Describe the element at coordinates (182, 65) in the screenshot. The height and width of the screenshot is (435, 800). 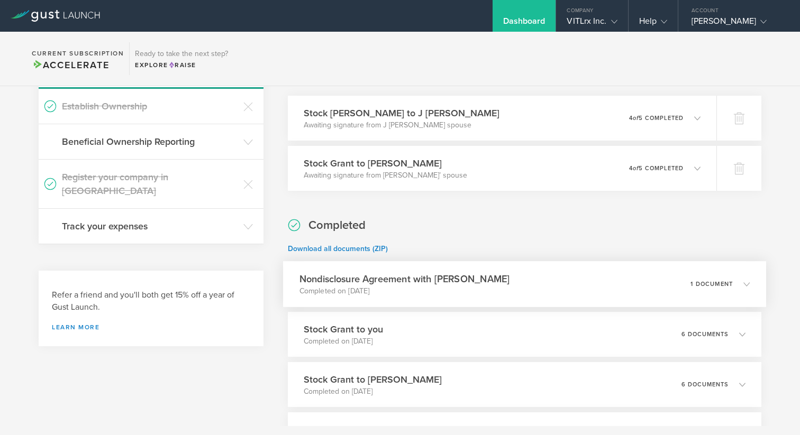
I see `span: Raise` at that location.